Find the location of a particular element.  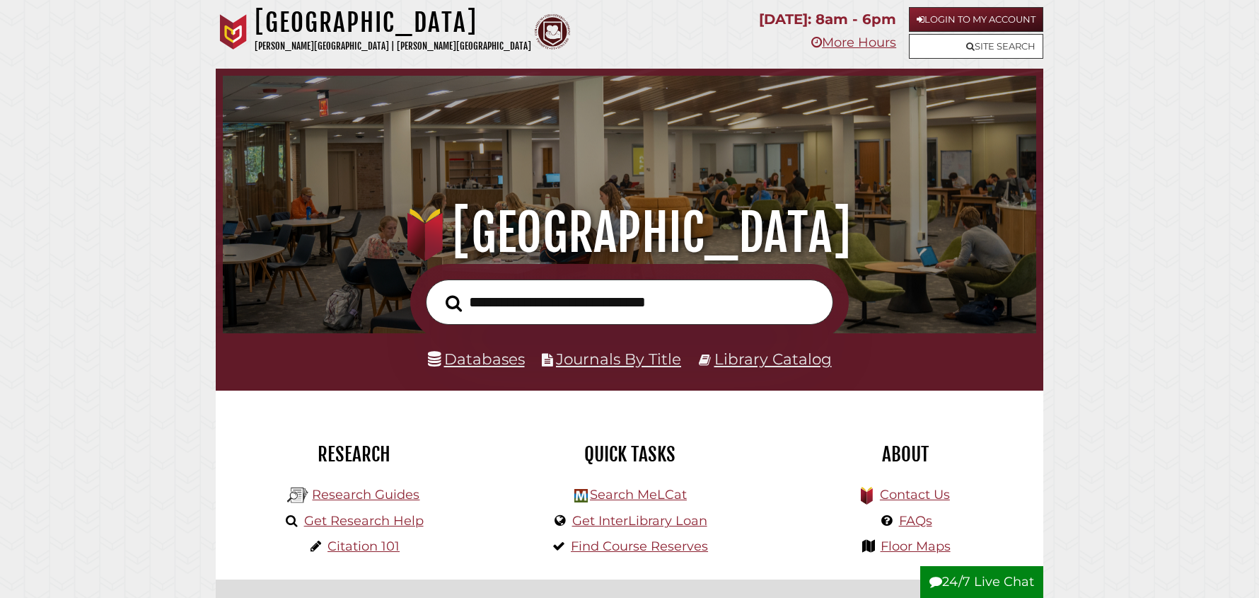

button: Search is located at coordinates (453, 303).